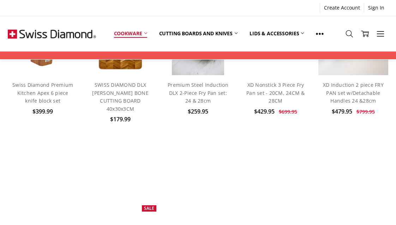  Describe the element at coordinates (320, 34) in the screenshot. I see `a: Show All` at that location.